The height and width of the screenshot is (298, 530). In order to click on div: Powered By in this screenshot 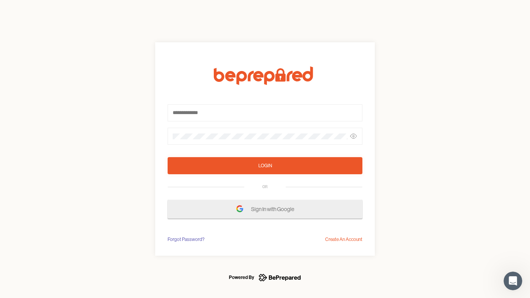, I will do `click(241, 278)`.